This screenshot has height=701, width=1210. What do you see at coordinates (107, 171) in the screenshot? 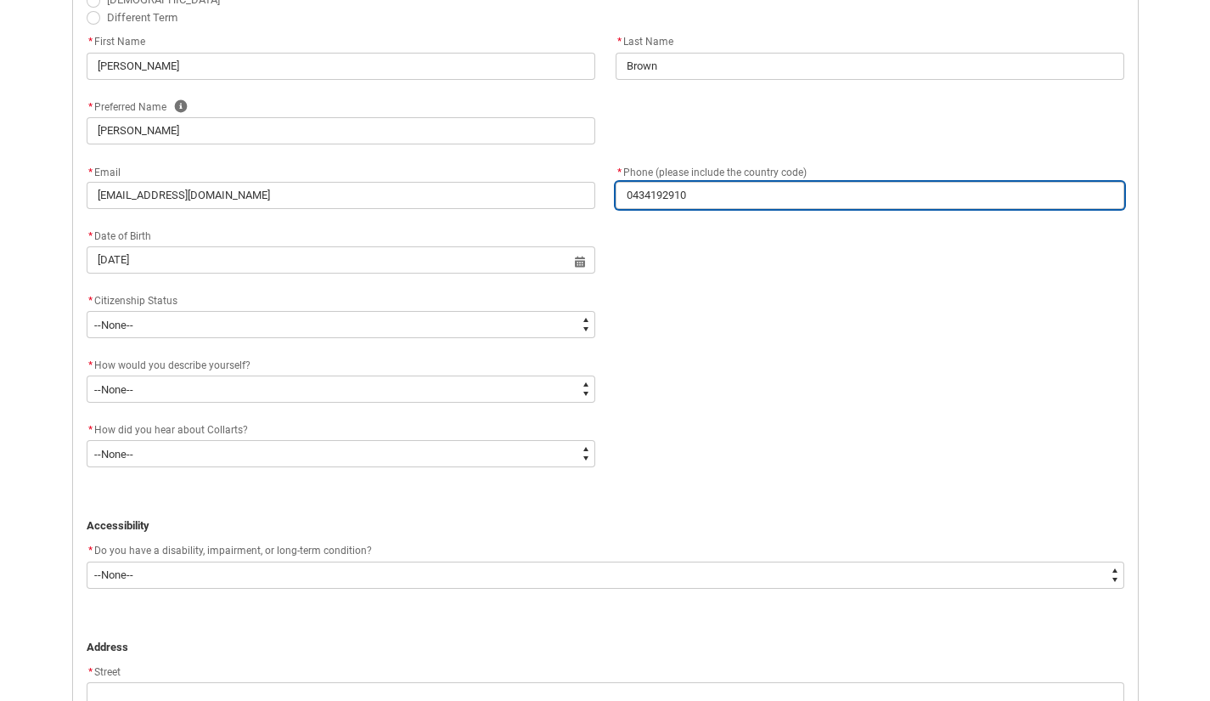
I see `label: Email` at bounding box center [107, 171].